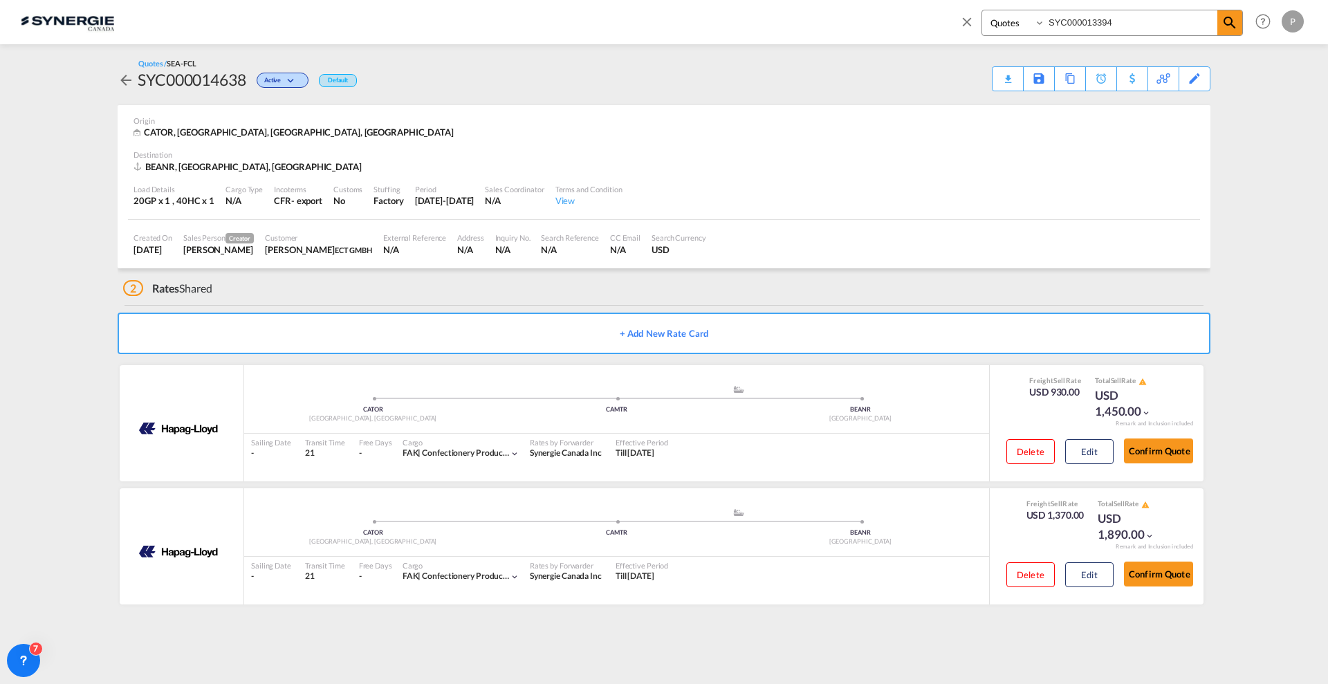 This screenshot has width=1328, height=684. I want to click on div: - export, so click(306, 201).